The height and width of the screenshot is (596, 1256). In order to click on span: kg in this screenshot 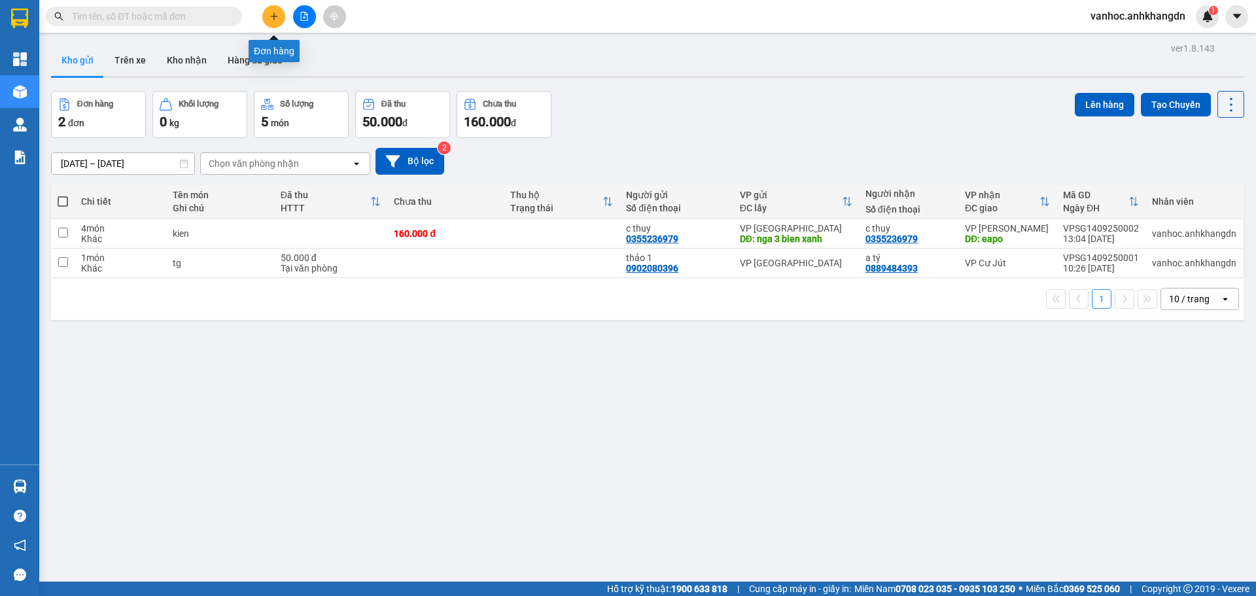, I will do `click(174, 123)`.